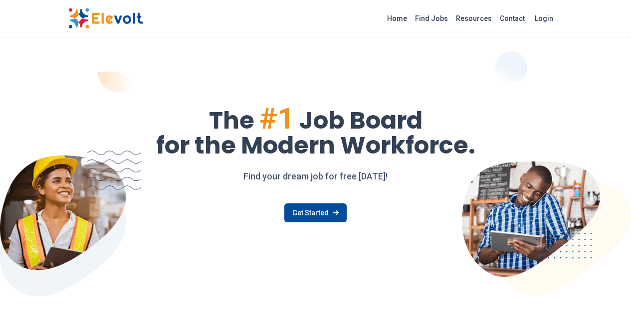  I want to click on a: Get Started, so click(315, 213).